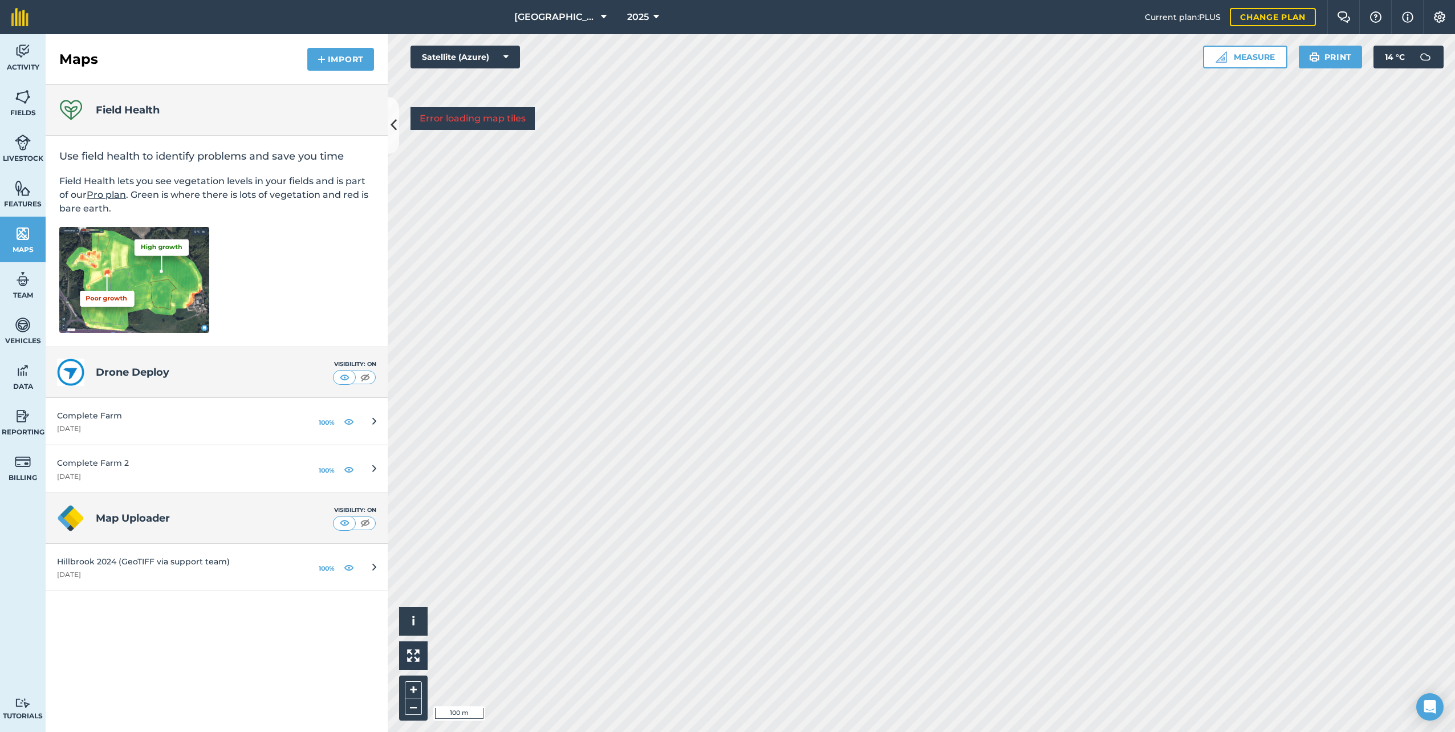 This screenshot has width=1455, height=732. I want to click on a: Pro plan, so click(106, 194).